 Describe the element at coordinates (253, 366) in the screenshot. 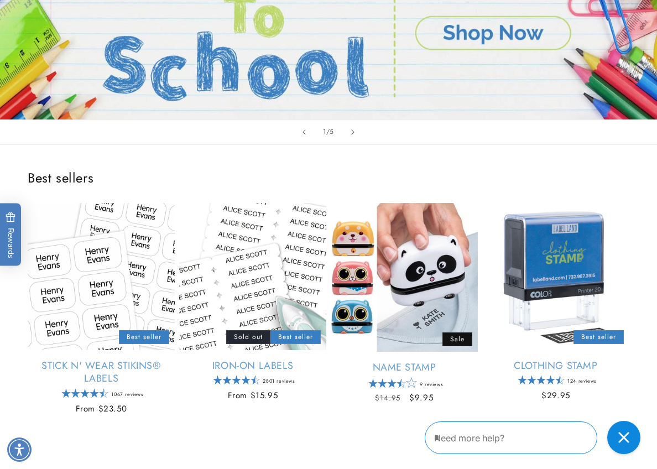

I see `a: Iron-On Labels` at that location.